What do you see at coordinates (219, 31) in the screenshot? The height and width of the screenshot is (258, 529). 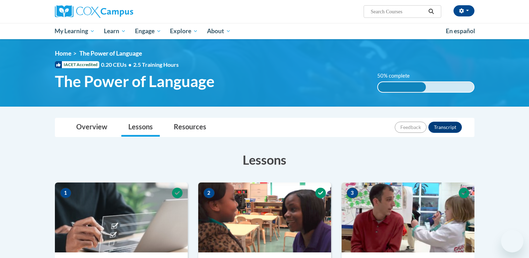 I see `span: About` at bounding box center [219, 31].